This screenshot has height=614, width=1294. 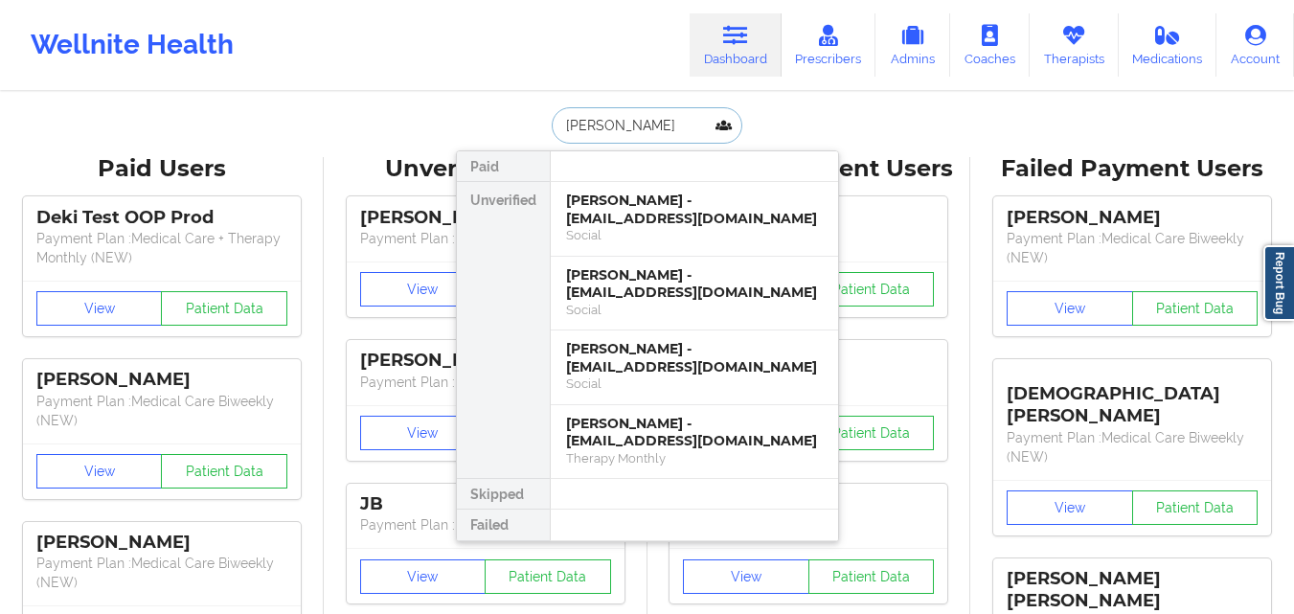 I want to click on a: Report Bug, so click(x=1279, y=283).